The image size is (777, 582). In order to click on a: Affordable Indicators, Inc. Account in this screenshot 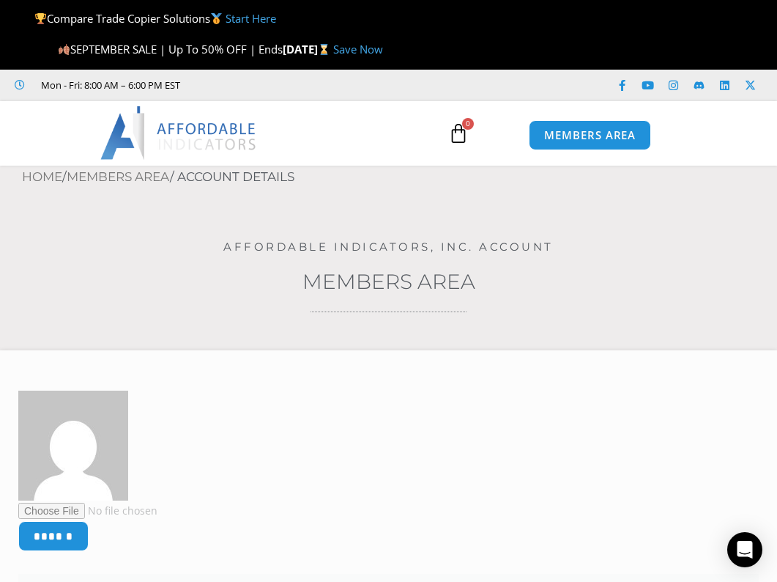, I will do `click(388, 246)`.